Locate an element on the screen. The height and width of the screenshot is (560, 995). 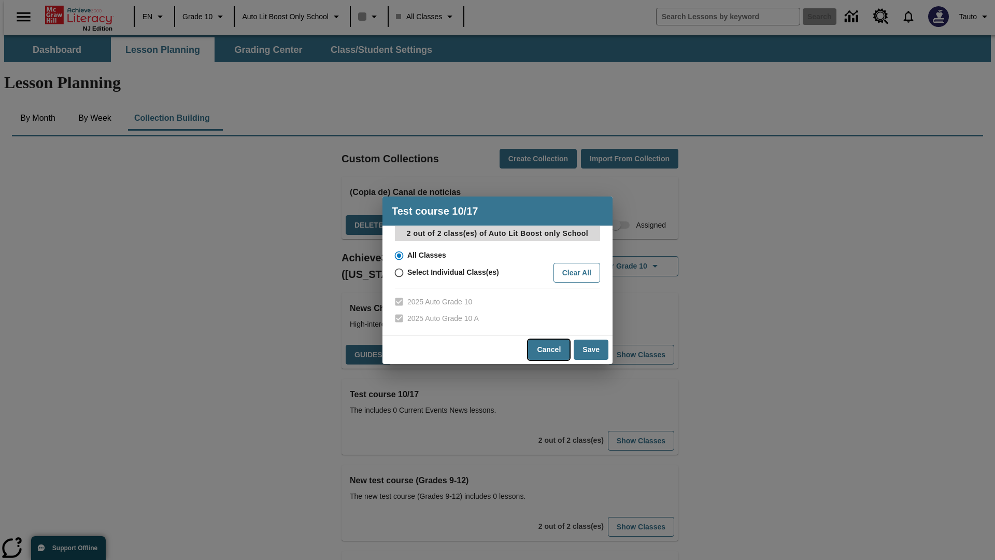
span: Select Individual Class(es) is located at coordinates (453, 272).